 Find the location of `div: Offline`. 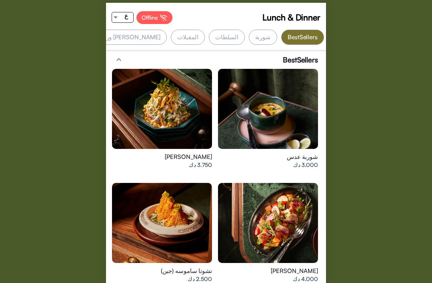

div: Offline is located at coordinates (154, 18).